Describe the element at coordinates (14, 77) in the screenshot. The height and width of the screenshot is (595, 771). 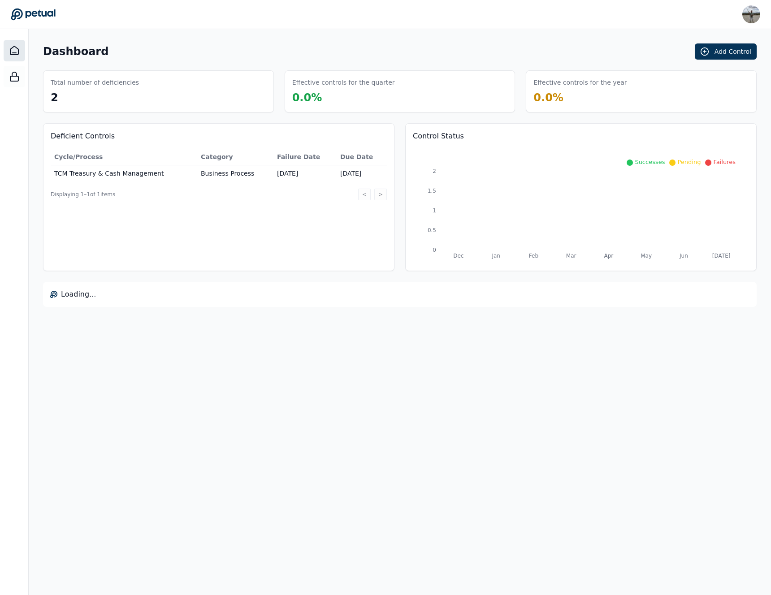
I see `a: SOC` at that location.